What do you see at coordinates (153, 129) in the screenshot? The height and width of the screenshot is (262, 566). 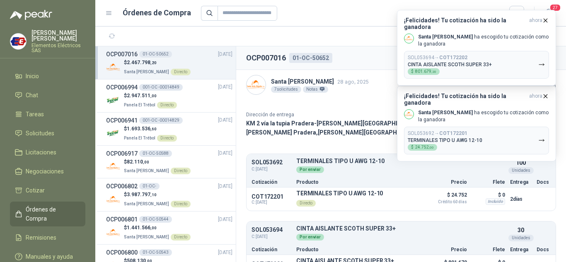 I see `span: ,60` at bounding box center [153, 129].